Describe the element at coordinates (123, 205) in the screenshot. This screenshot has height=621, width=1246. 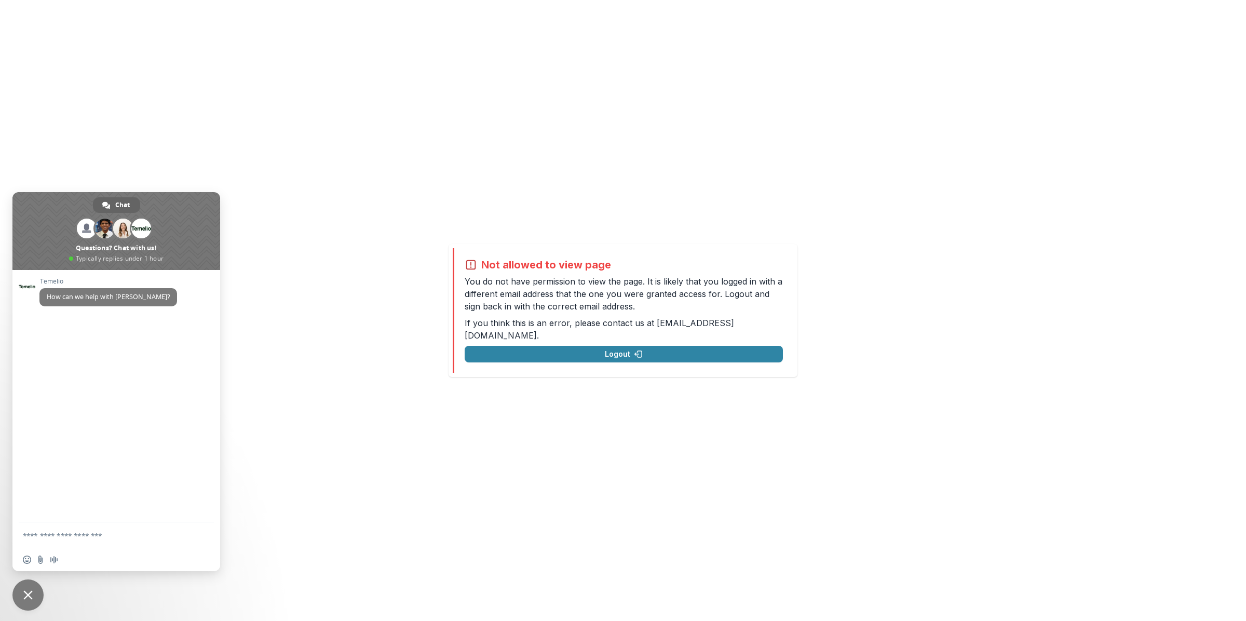
I see `span: Chat` at that location.